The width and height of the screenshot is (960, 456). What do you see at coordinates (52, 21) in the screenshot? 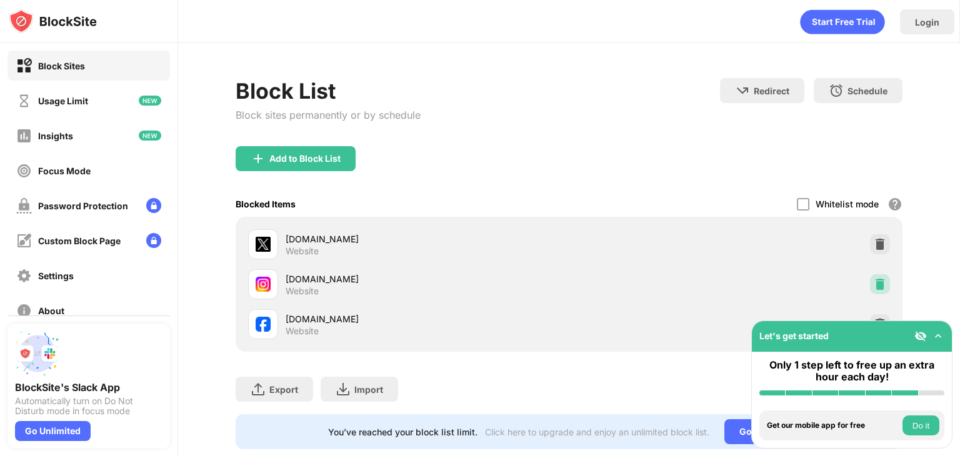
I see `img: logo-blocksite.svg` at bounding box center [52, 21].